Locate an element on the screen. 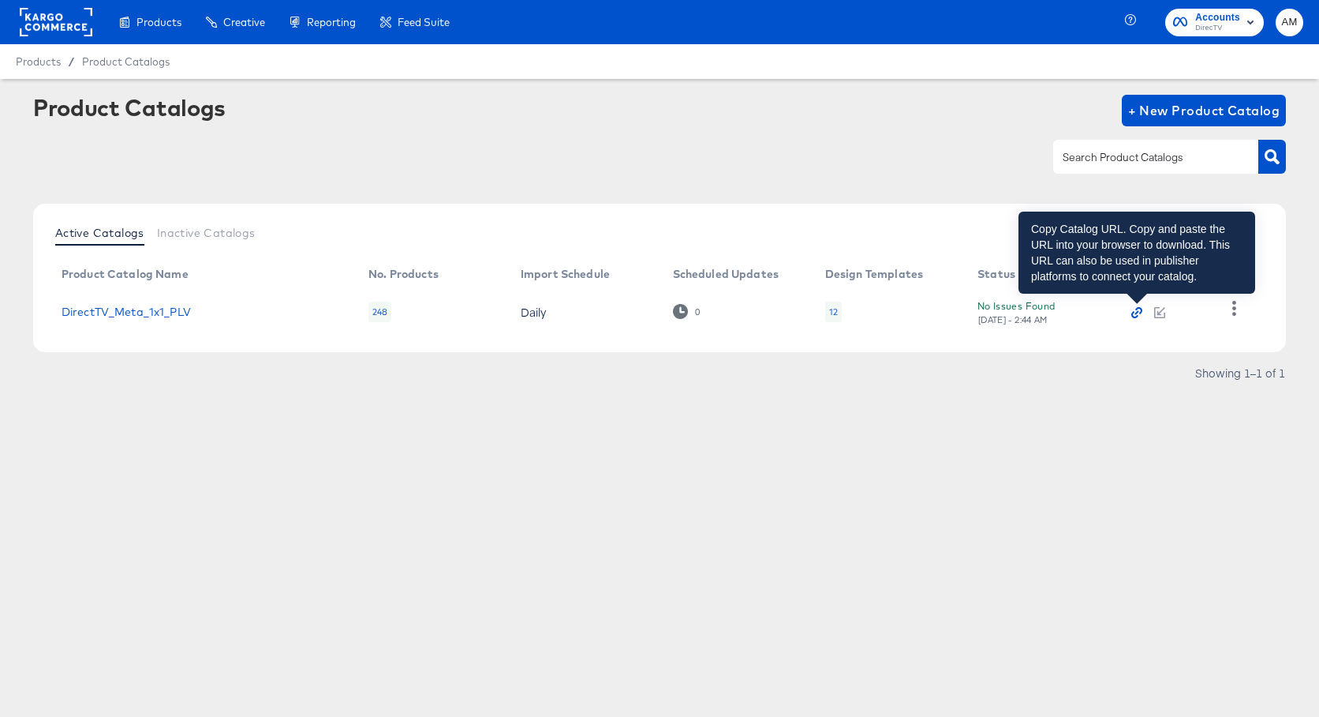 This screenshot has width=1319, height=717. span: AM is located at coordinates (1289, 22).